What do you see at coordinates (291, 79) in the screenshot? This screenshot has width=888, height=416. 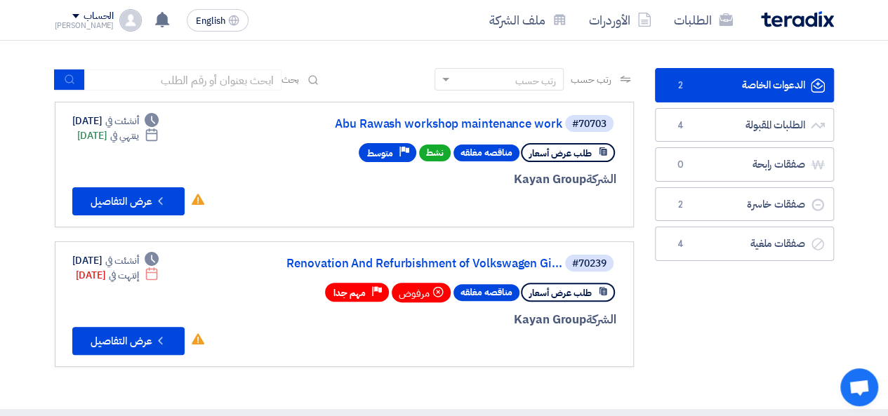 I see `span: بحث` at bounding box center [291, 79].